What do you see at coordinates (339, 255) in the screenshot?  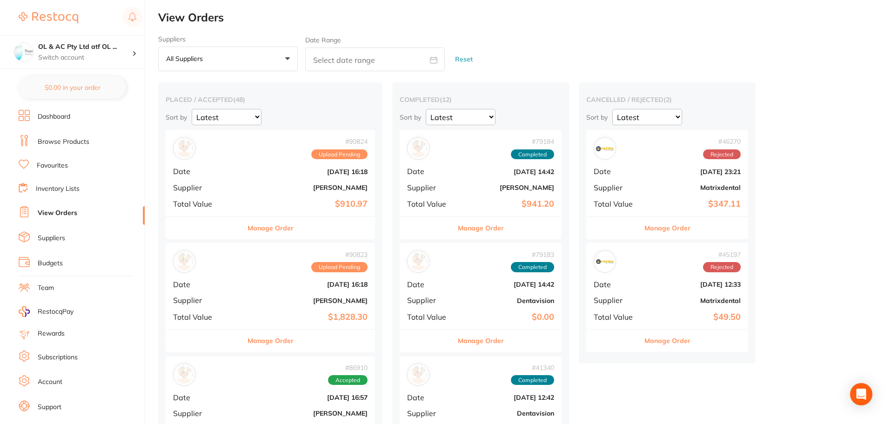 I see `span: # 90823` at bounding box center [339, 255].